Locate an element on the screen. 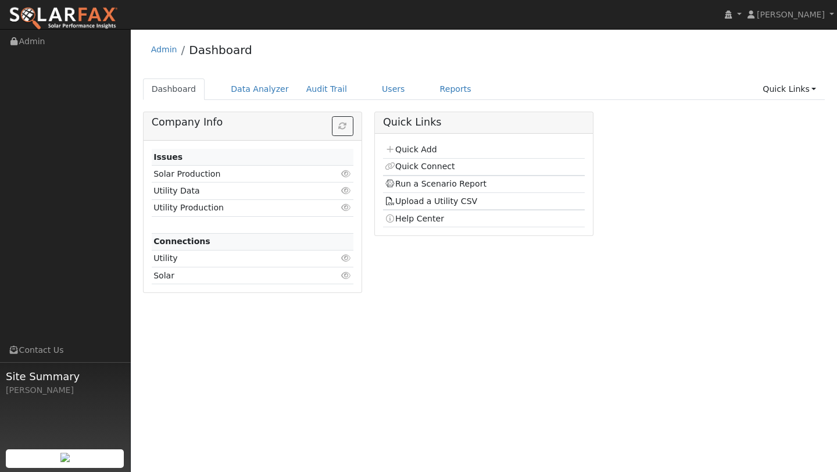  a: Upload a Utility CSV is located at coordinates (431, 201).